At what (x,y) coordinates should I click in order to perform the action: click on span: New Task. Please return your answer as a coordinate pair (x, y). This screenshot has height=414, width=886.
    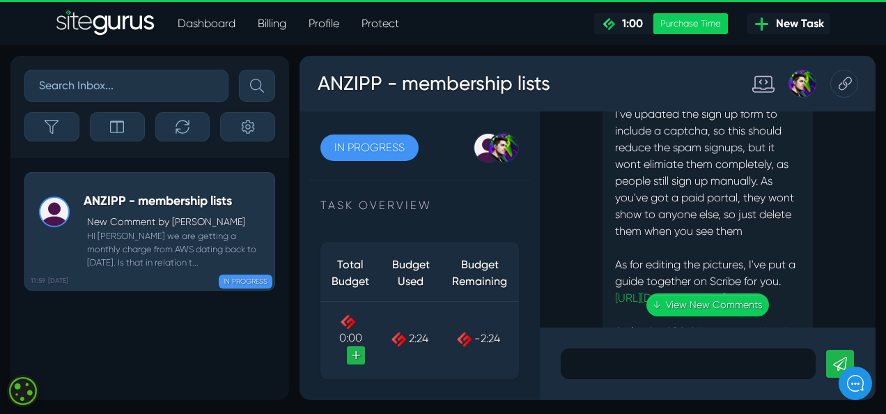
    Looking at the image, I should click on (797, 24).